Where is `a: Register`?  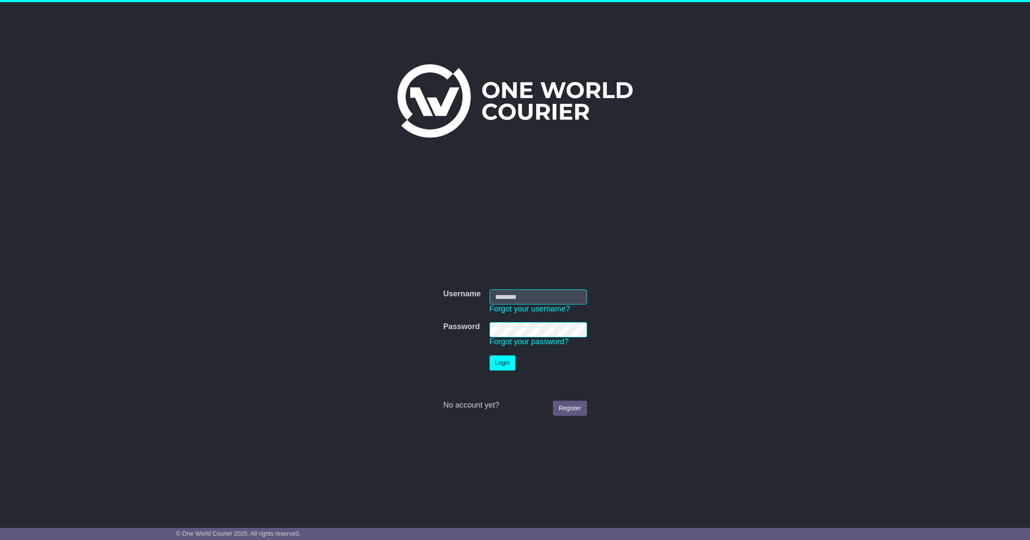
a: Register is located at coordinates (570, 408).